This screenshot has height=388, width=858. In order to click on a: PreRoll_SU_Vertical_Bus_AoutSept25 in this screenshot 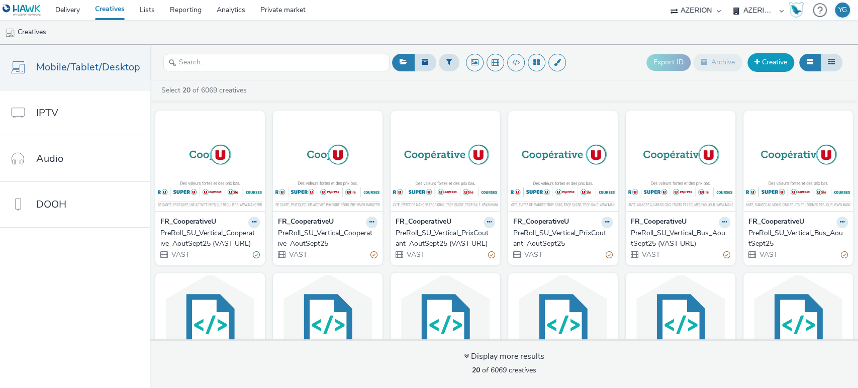, I will do `click(798, 238)`.